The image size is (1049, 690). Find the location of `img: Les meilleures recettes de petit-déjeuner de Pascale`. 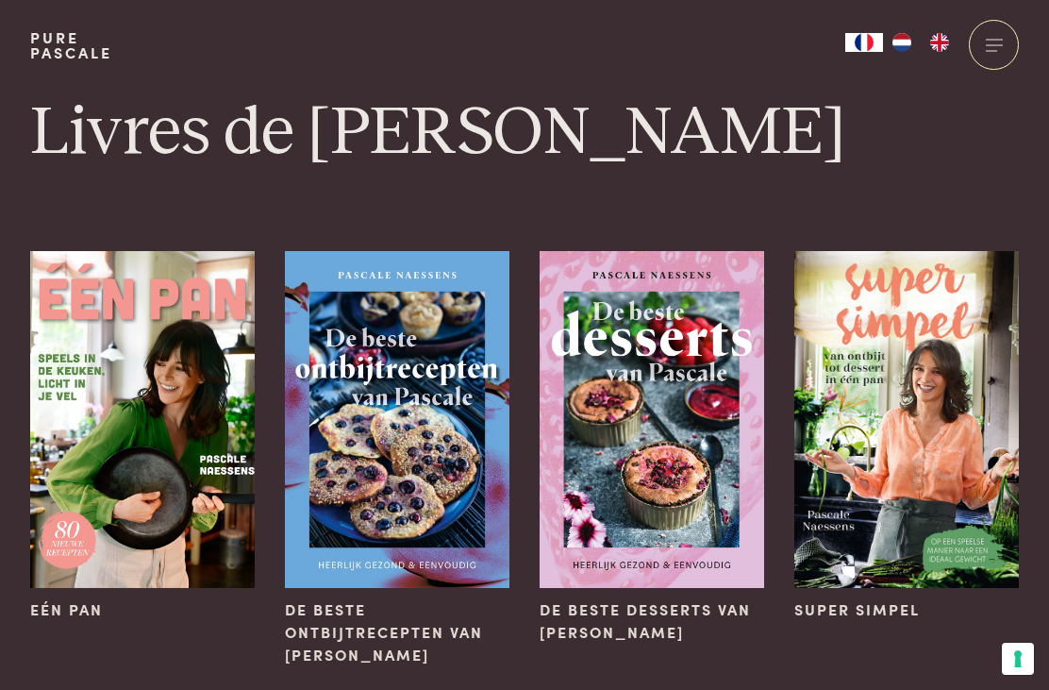

img: Les meilleures recettes de petit-déjeuner de Pascale is located at coordinates (397, 419).